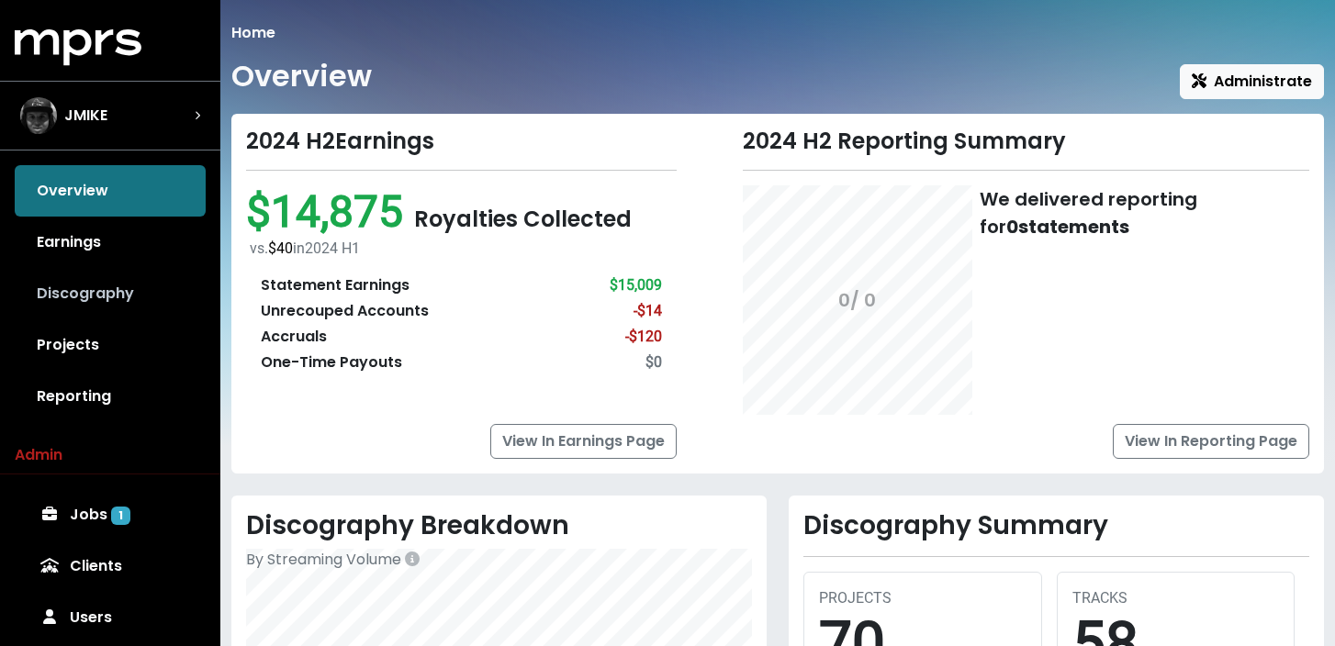 The height and width of the screenshot is (646, 1335). What do you see at coordinates (1068, 227) in the screenshot?
I see `b: 0 statements` at bounding box center [1068, 227].